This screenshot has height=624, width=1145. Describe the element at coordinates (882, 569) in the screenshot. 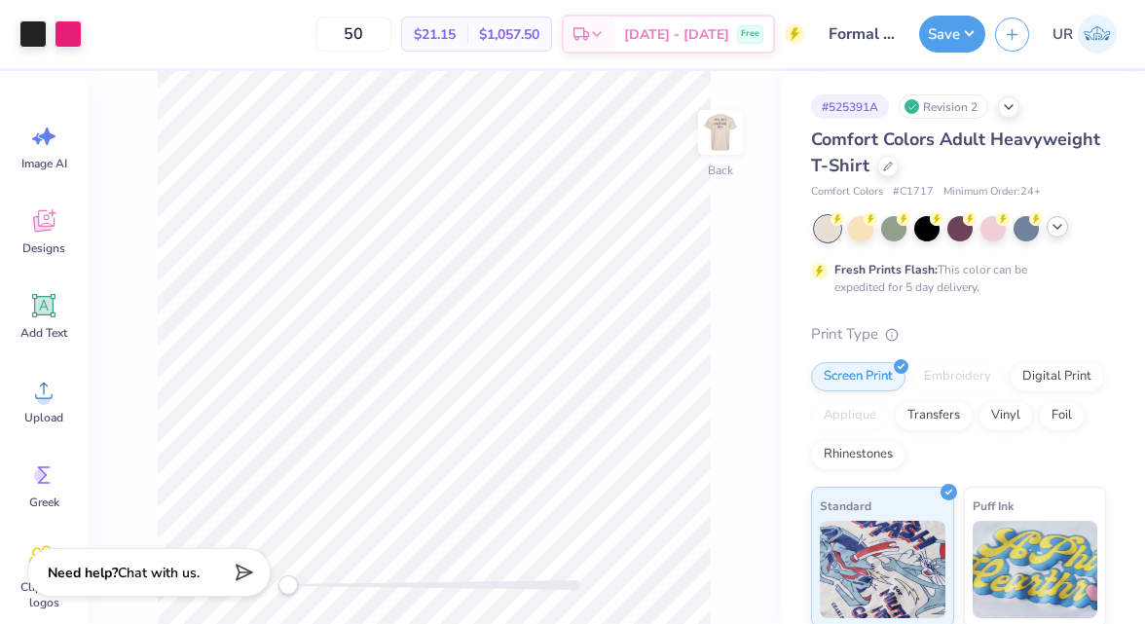

I see `img: Standard` at that location.